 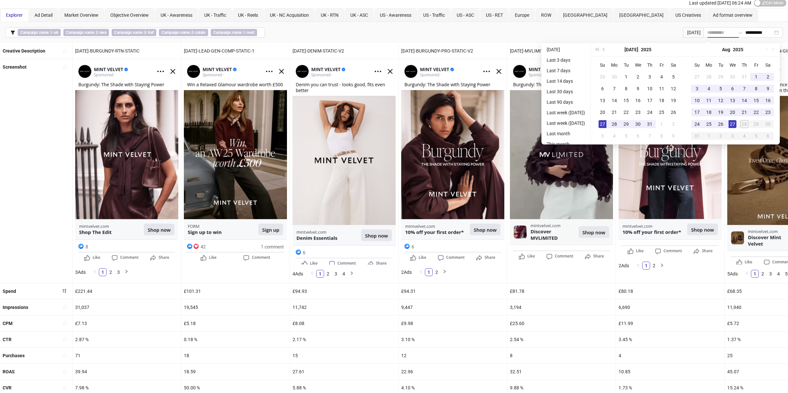 What do you see at coordinates (650, 136) in the screenshot?
I see `td: 2025-08-07` at bounding box center [650, 136].